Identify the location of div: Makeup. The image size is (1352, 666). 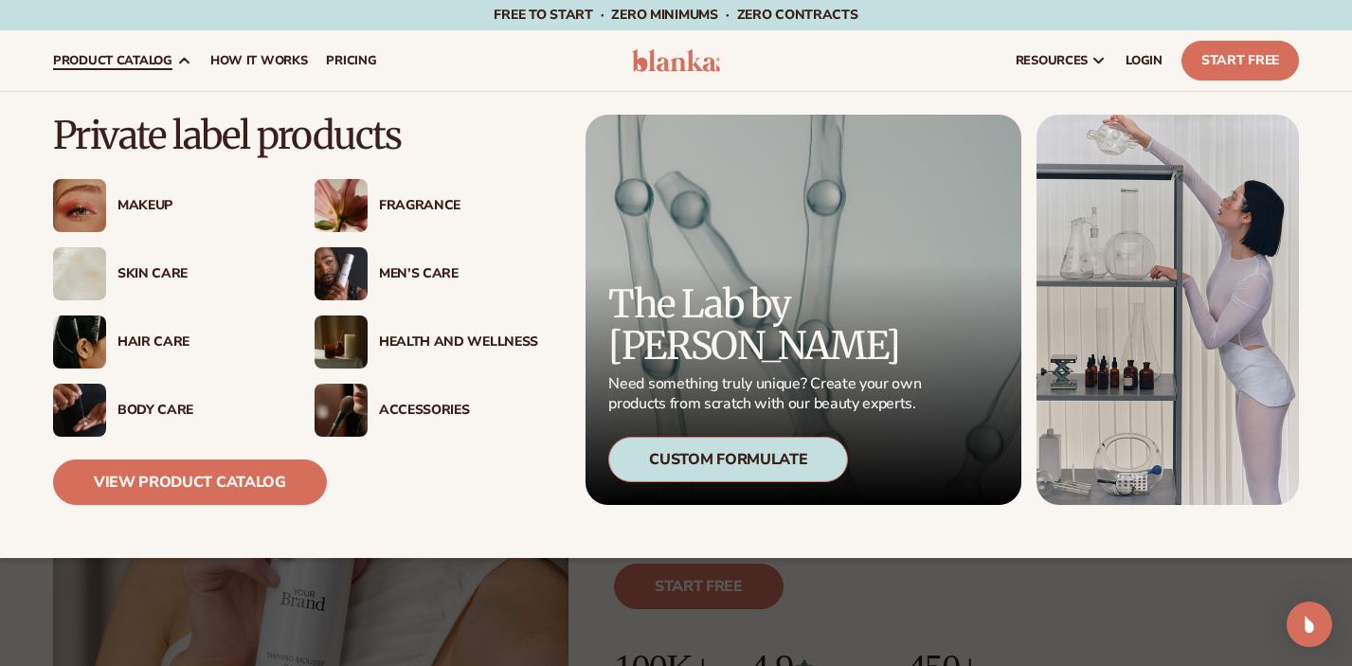
(197, 206).